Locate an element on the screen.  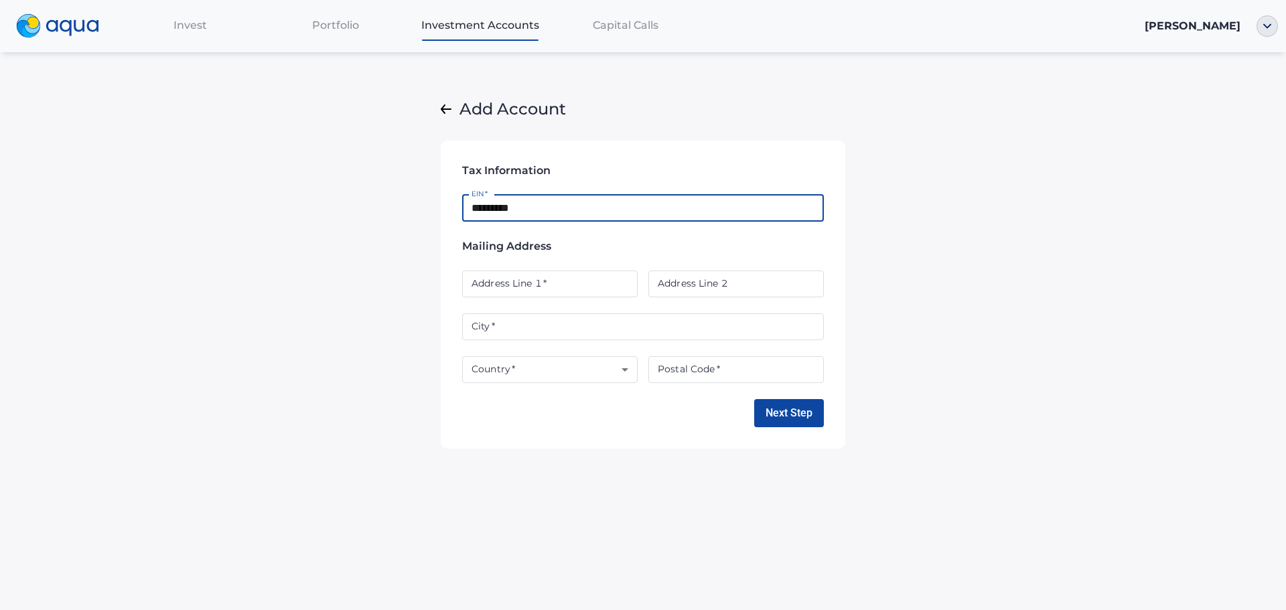
span: Invest is located at coordinates (190, 25).